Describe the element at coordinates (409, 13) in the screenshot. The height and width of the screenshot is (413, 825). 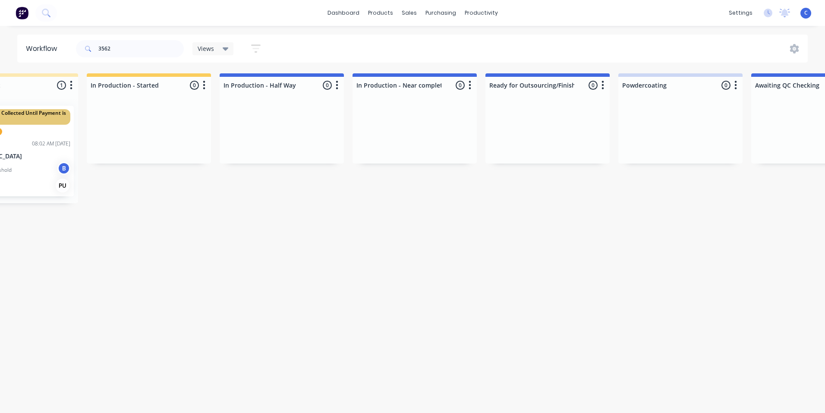
I see `div: sales` at that location.